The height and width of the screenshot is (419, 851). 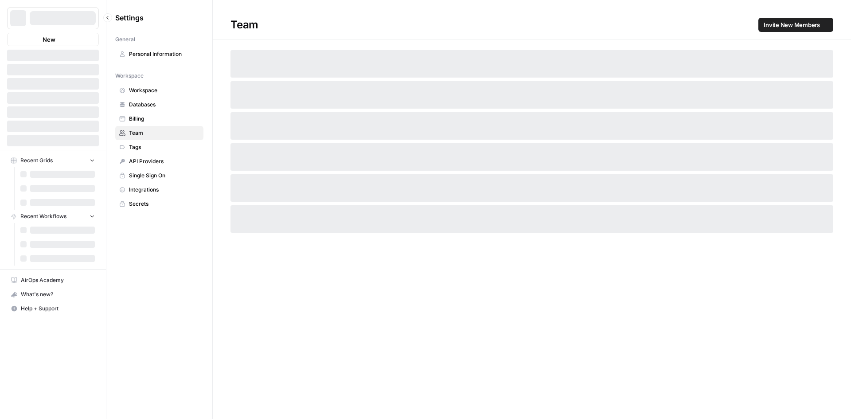 What do you see at coordinates (164, 105) in the screenshot?
I see `span: Databases` at bounding box center [164, 105].